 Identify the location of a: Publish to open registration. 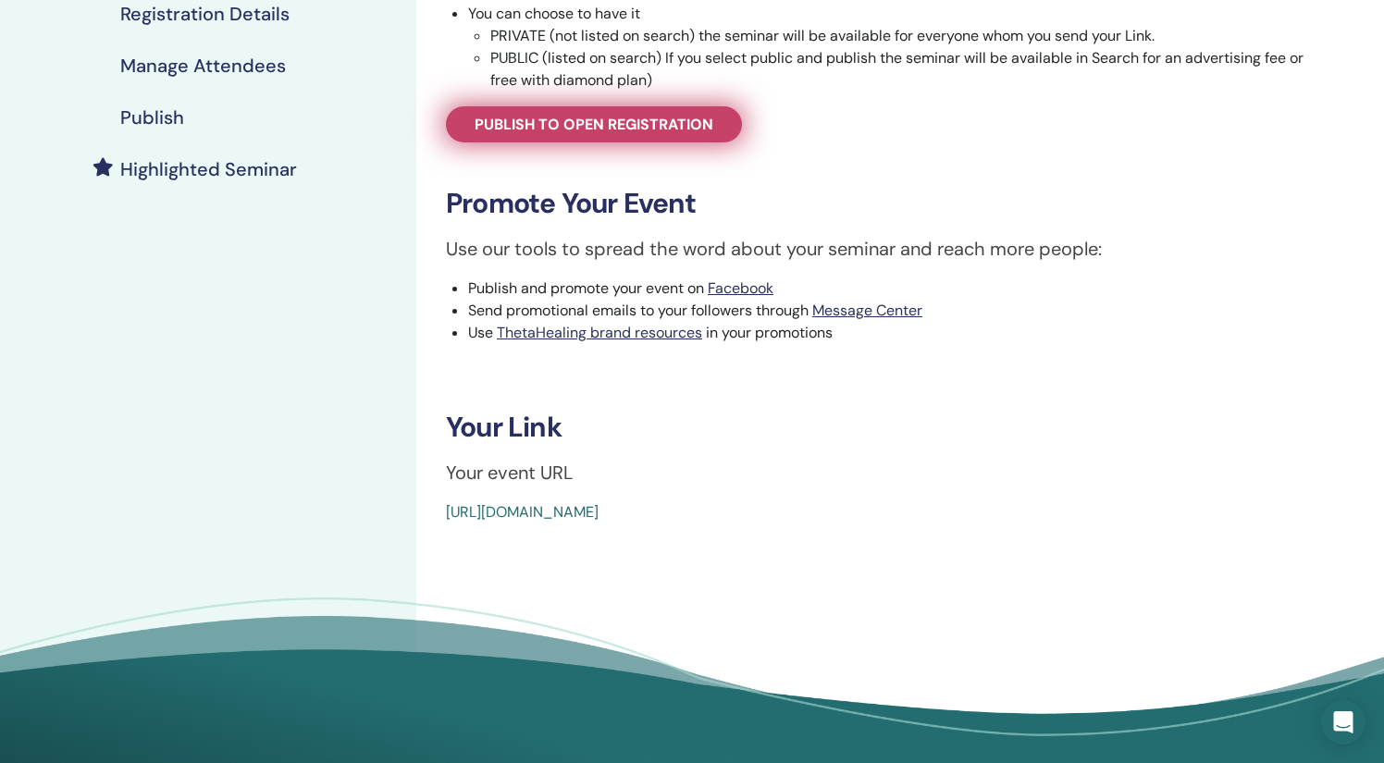
(594, 124).